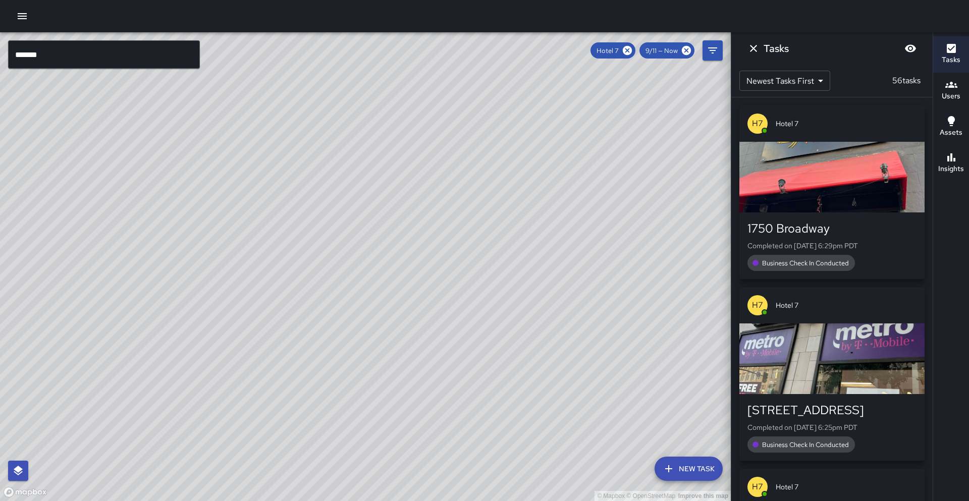  I want to click on div: 1750 Broadway, so click(832, 229).